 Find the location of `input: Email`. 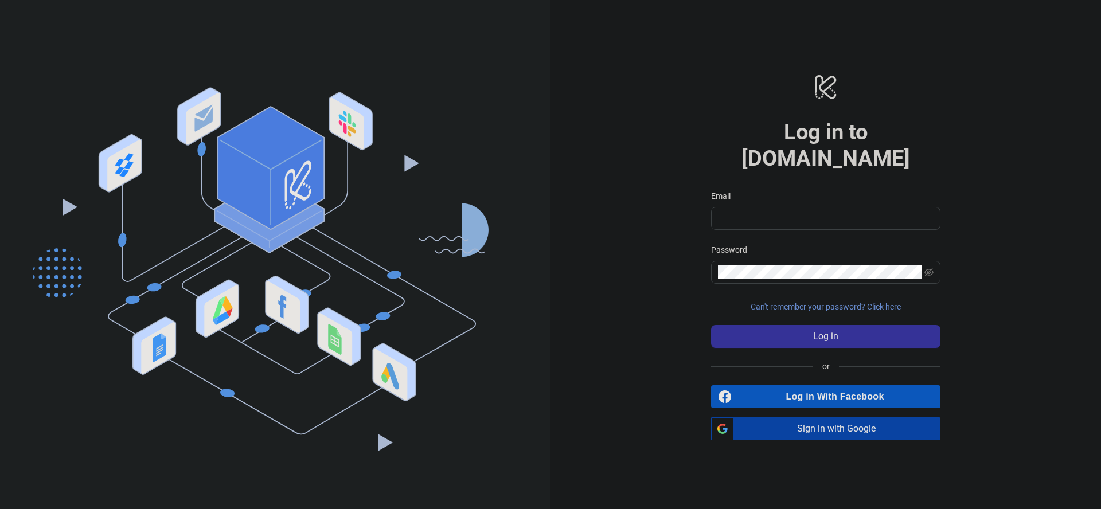

input: Email is located at coordinates (825, 218).